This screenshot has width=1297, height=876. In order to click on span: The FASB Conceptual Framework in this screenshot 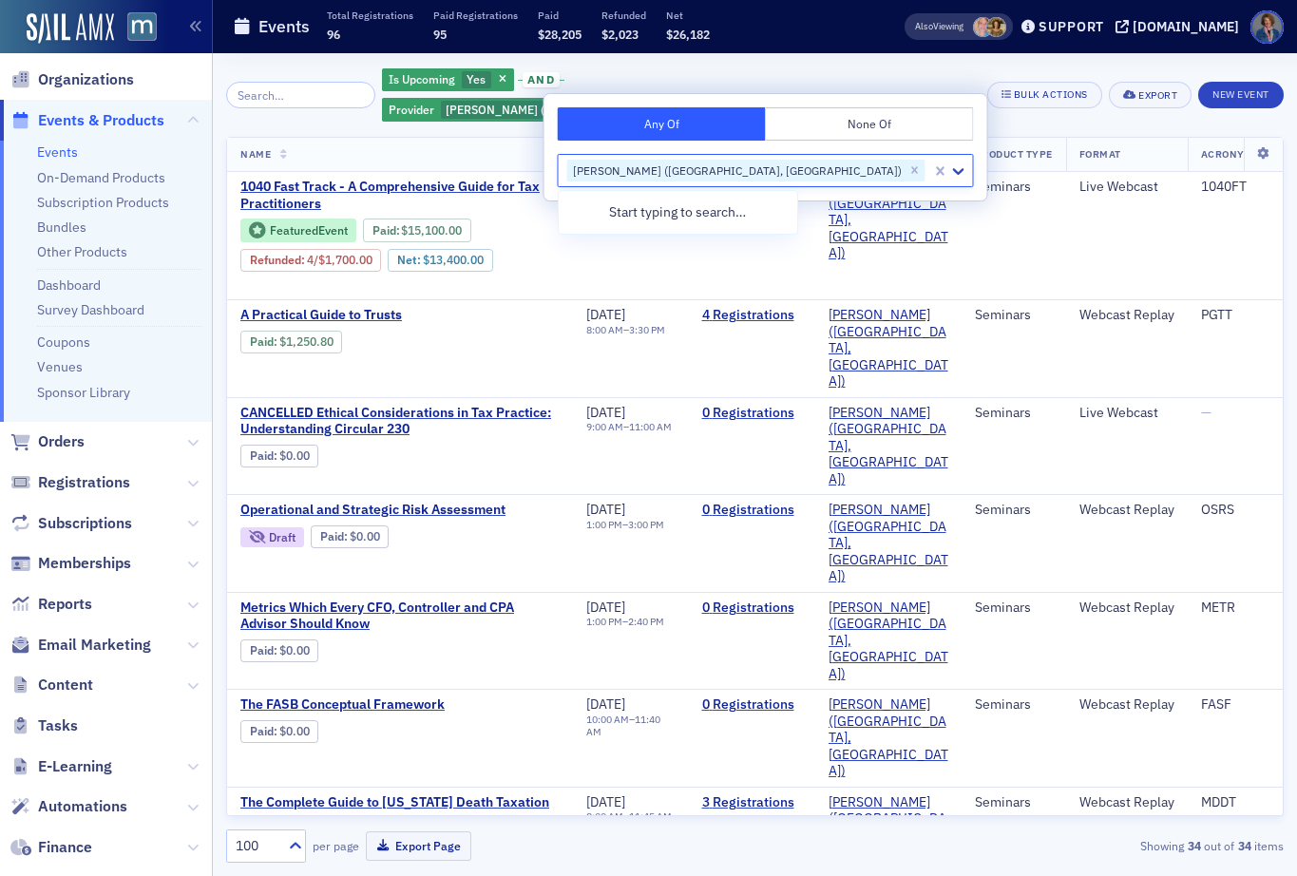, I will do `click(400, 705)`.